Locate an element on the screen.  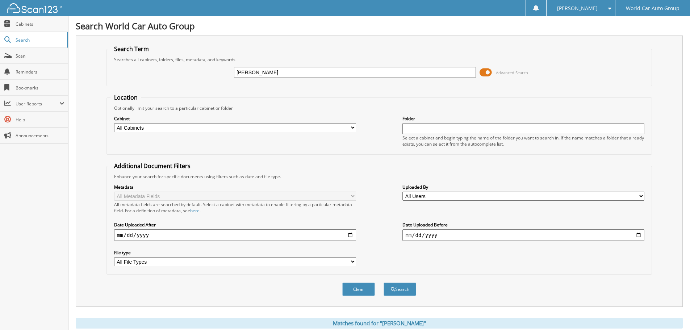
div: Select a cabinet and begin typing the name of the folder you want to search in. If the name match... is located at coordinates (523, 141).